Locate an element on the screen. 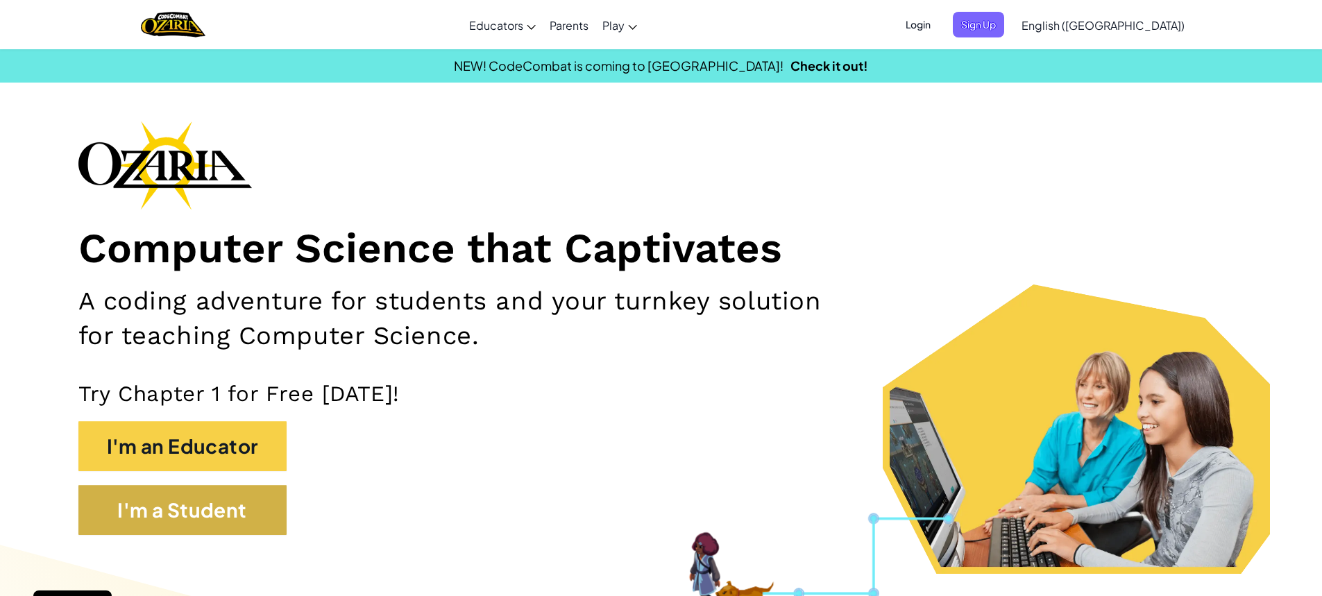 The width and height of the screenshot is (1322, 596). span: Sign Up is located at coordinates (978, 24).